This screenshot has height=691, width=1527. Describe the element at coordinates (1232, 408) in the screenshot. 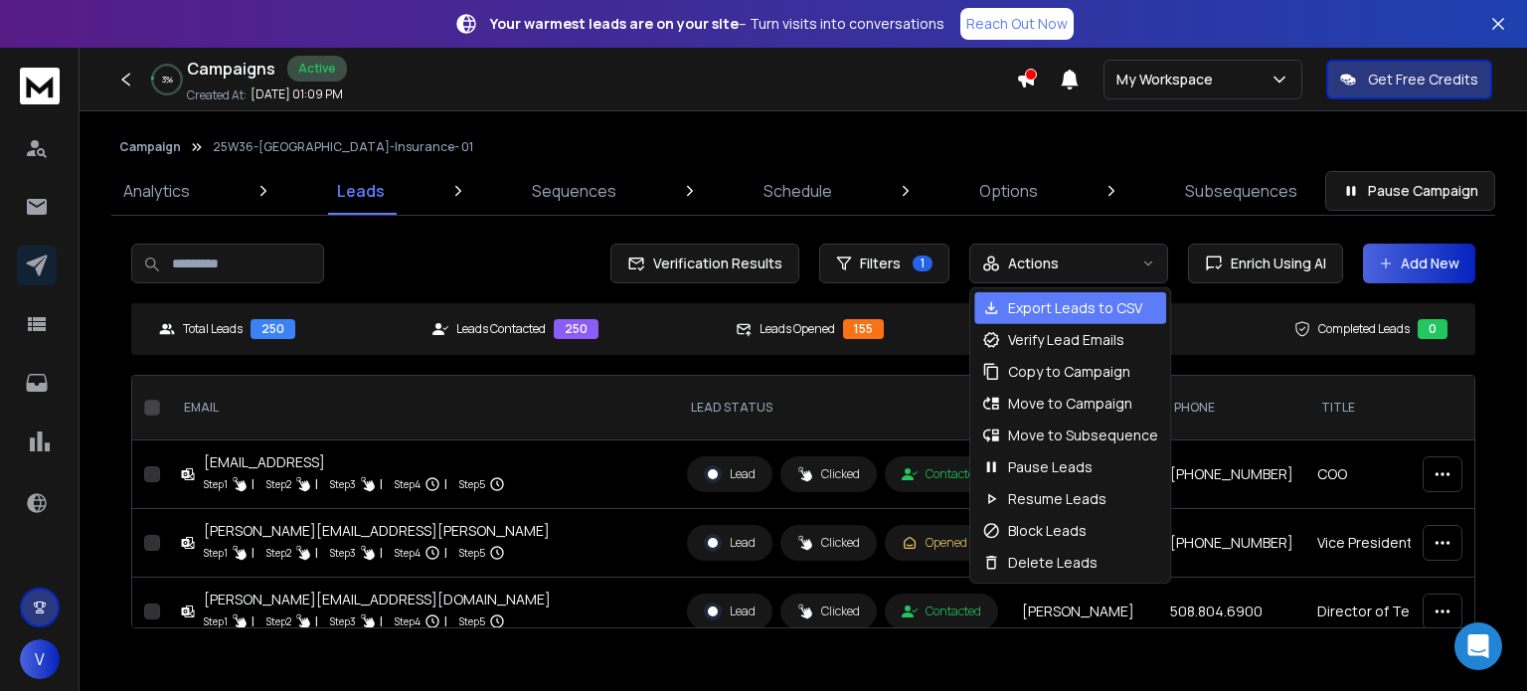

I see `th: Phone` at that location.